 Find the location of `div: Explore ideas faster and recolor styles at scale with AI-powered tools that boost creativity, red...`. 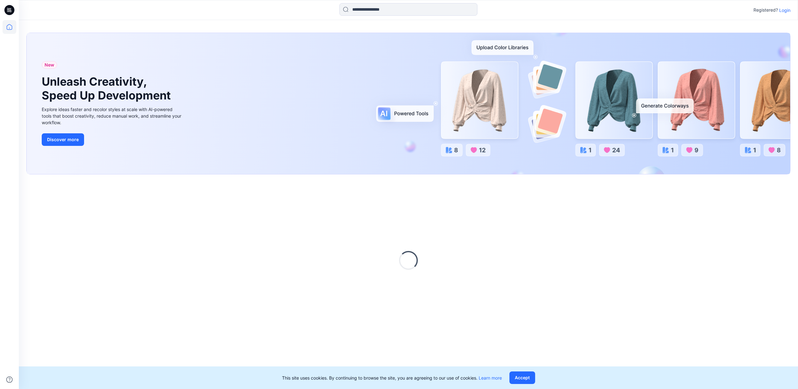

div: Explore ideas faster and recolor styles at scale with AI-powered tools that boost creativity, red... is located at coordinates (112, 116).